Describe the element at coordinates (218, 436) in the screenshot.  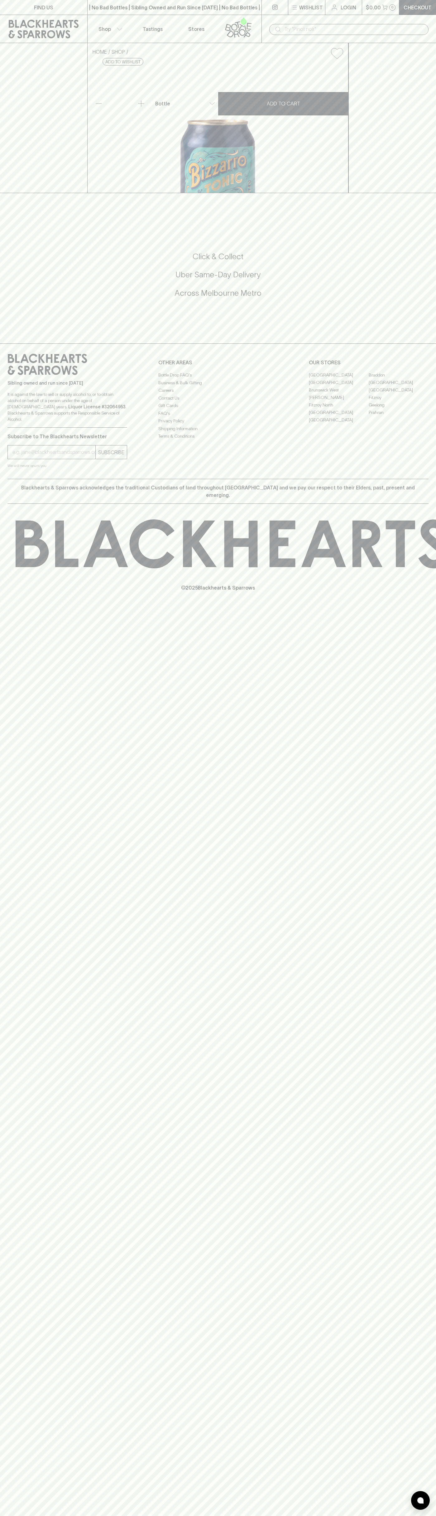
I see `a: Terms & Conditions` at that location.